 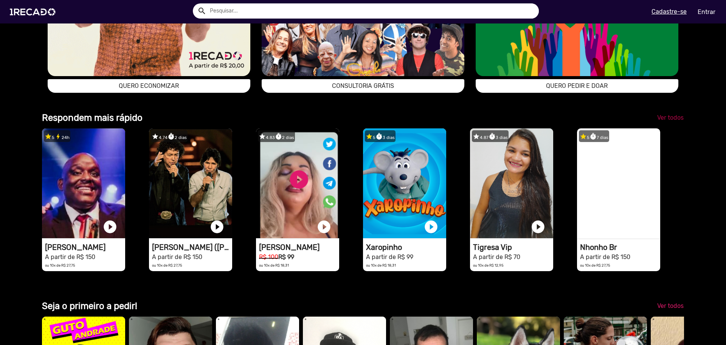 What do you see at coordinates (497, 256) in the screenshot?
I see `small: A partir de R$ 70` at bounding box center [497, 256].